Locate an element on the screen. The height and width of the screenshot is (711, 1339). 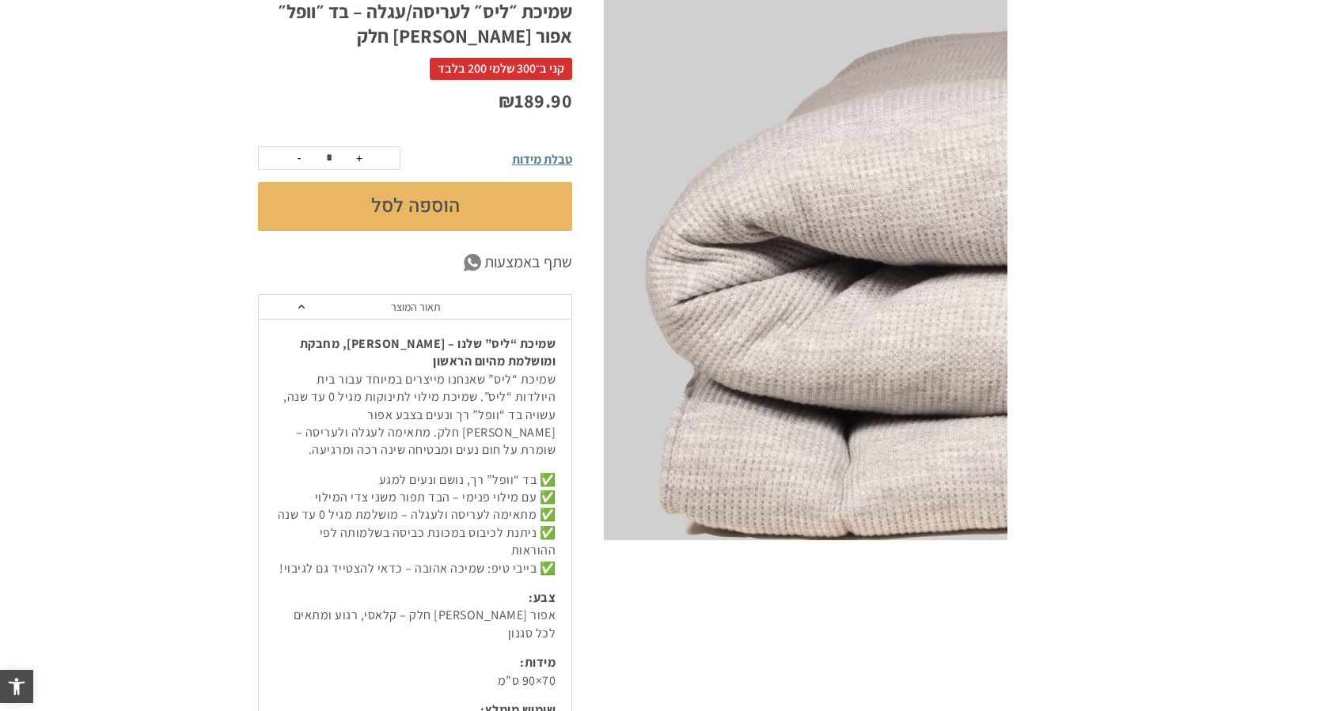
button: הוספה לסל is located at coordinates (415, 207).